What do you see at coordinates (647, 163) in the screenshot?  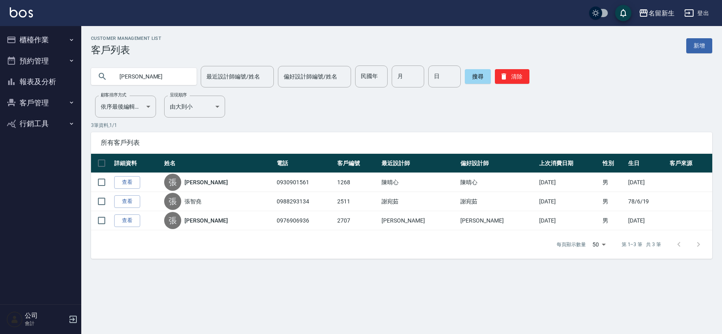 I see `th: 生日` at bounding box center [647, 163].